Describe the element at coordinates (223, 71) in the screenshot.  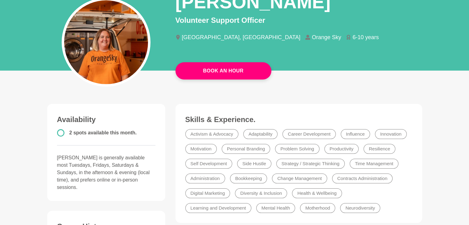
I see `a: Book An Hour` at that location.